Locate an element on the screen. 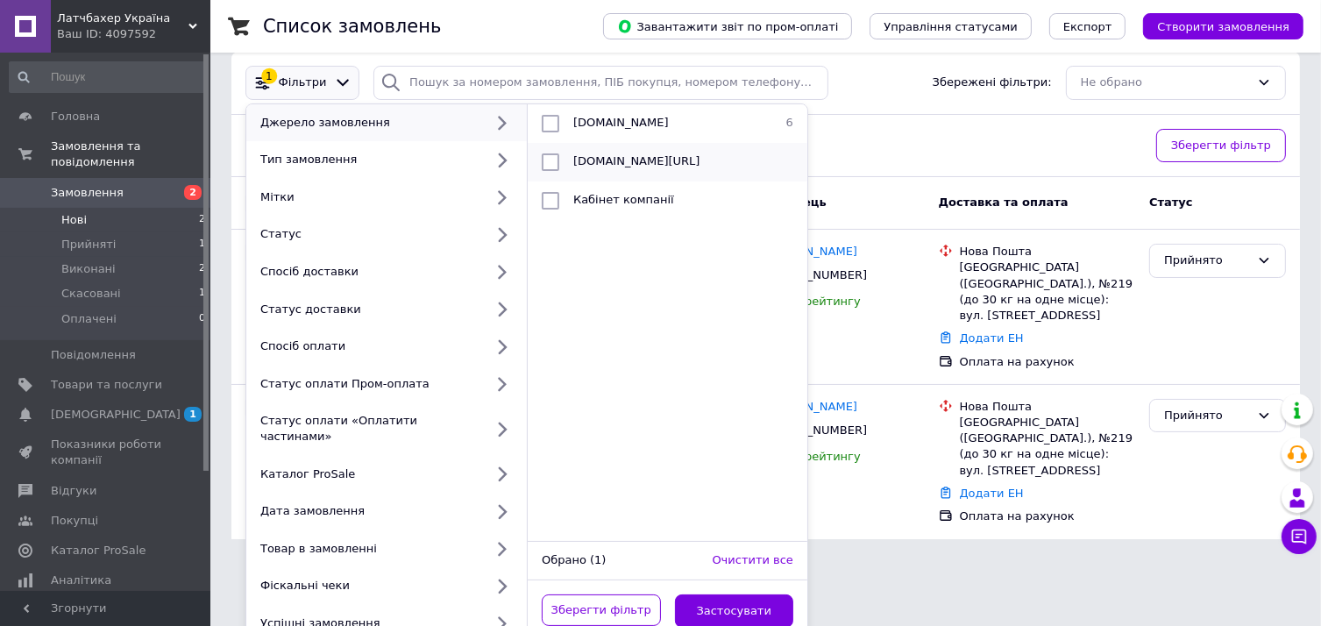  span: Експорт is located at coordinates (1088, 26).